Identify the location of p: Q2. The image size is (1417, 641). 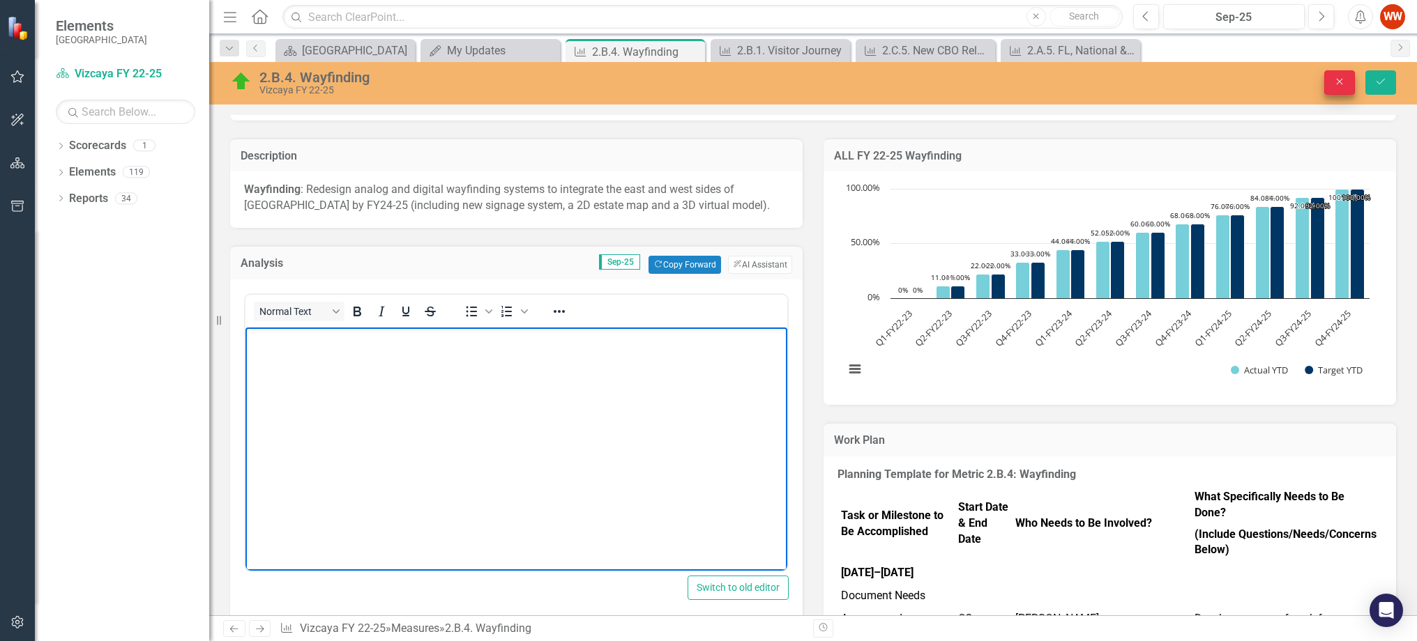
(983, 619).